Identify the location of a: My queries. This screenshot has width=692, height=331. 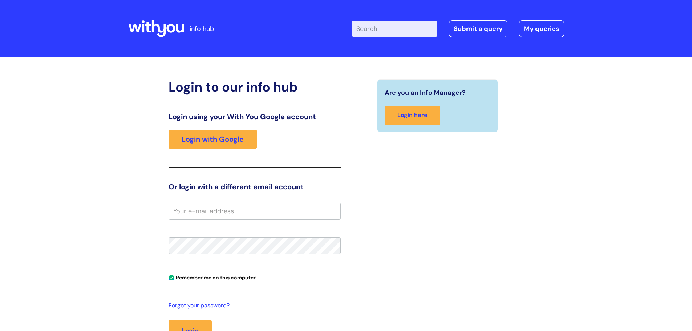
(541, 29).